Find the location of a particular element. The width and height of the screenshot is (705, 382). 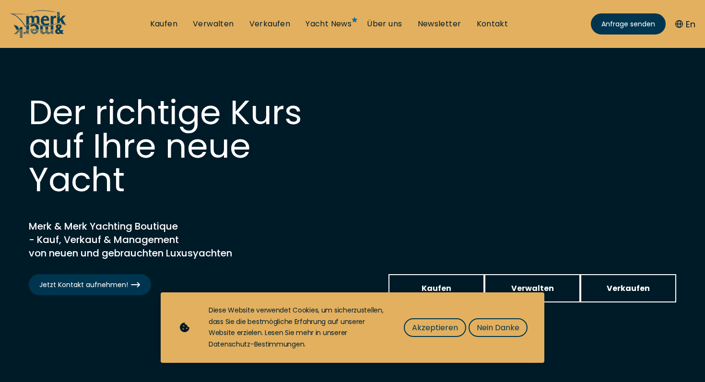

button: Nein Danke is located at coordinates (498, 328).